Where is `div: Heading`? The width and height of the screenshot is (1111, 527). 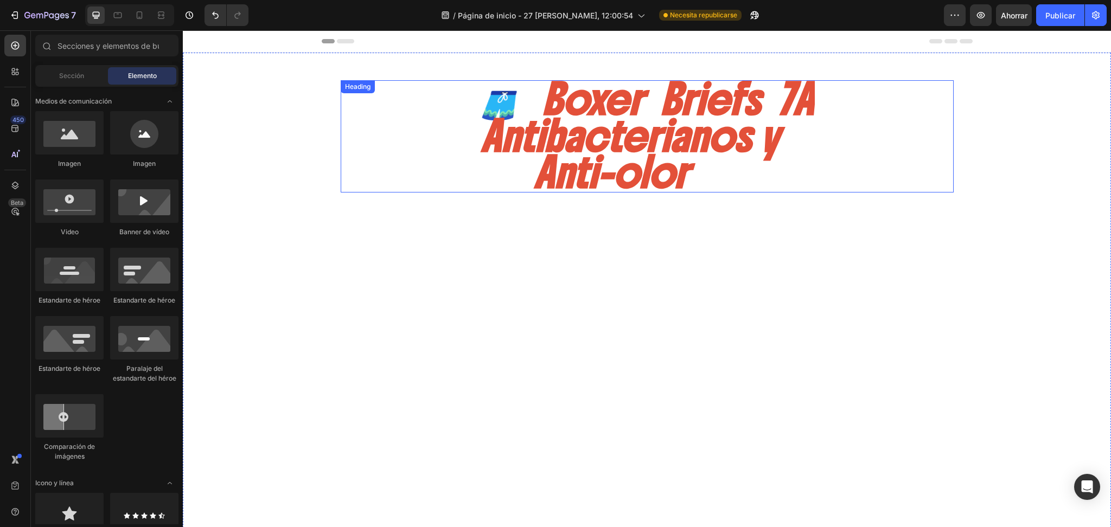 div: Heading is located at coordinates (175, 56).